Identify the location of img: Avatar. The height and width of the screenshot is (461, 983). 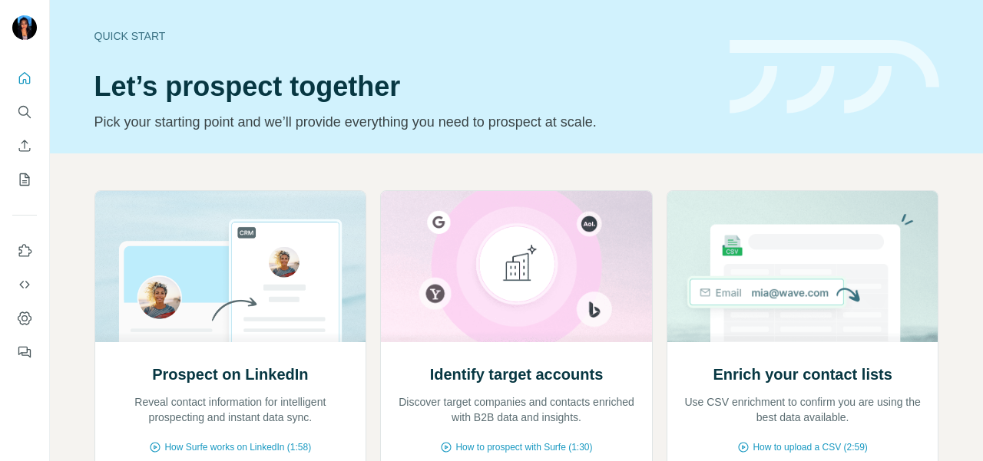
(25, 28).